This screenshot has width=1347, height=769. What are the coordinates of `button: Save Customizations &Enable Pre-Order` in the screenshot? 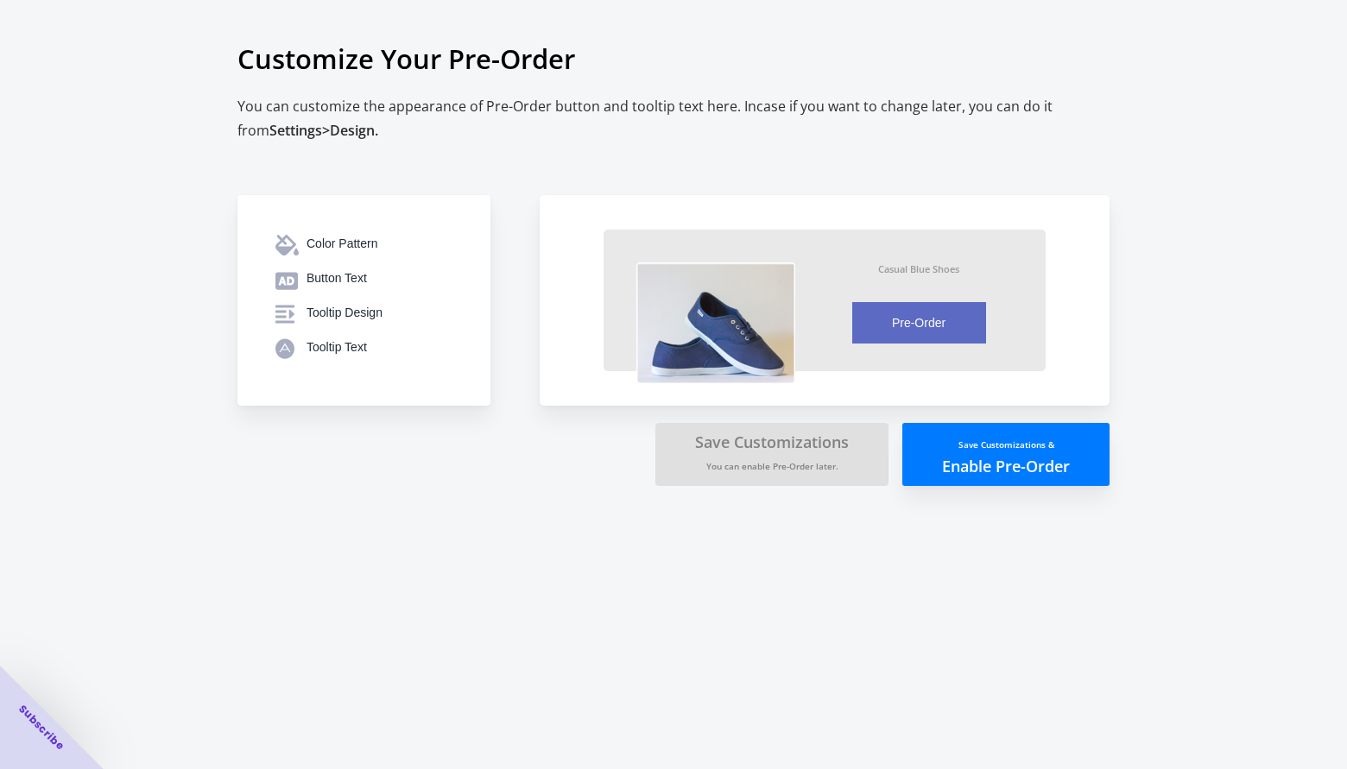 It's located at (1006, 454).